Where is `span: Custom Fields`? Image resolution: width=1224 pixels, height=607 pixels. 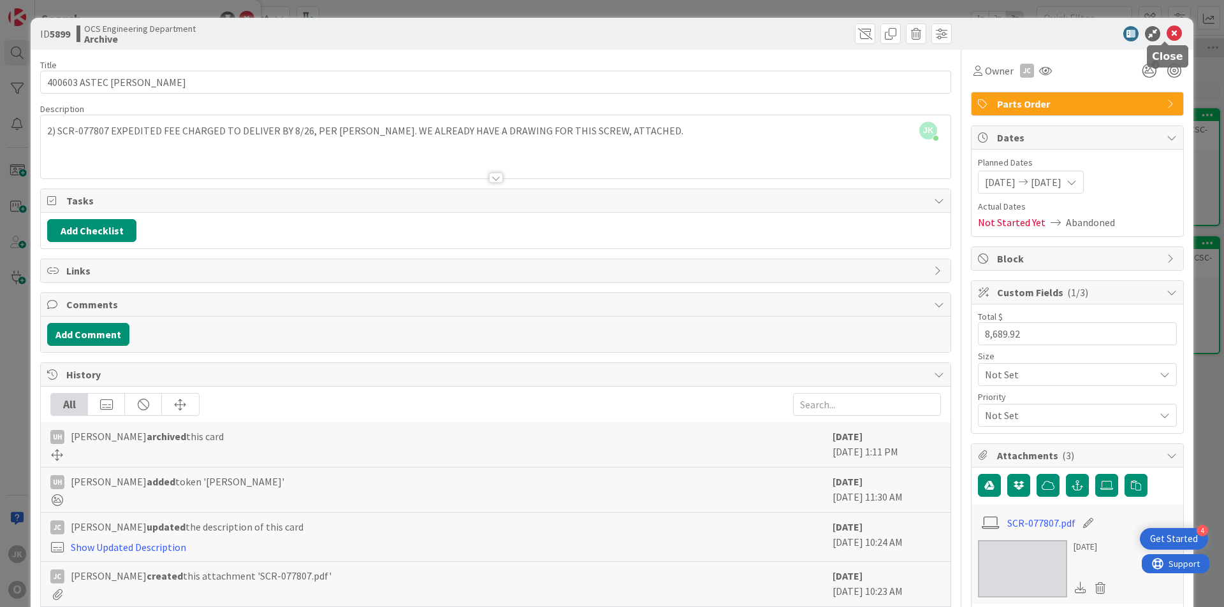
span: Custom Fields is located at coordinates (1078, 293).